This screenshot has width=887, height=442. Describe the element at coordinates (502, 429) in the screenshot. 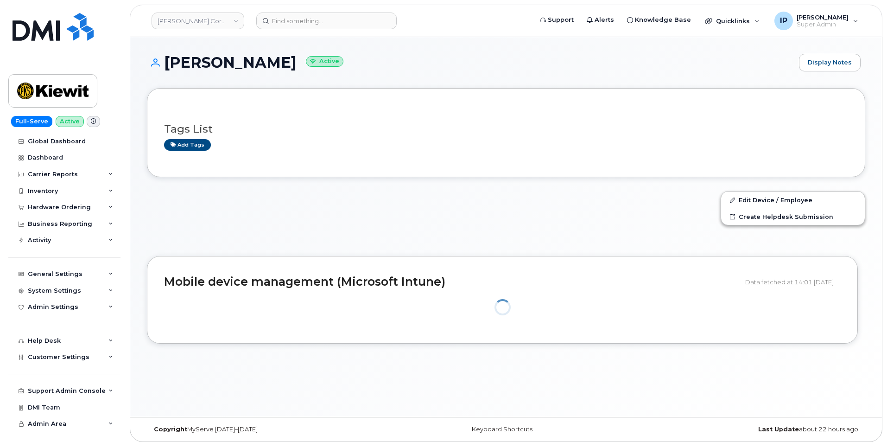

I see `a: Keyboard Shortcuts` at that location.